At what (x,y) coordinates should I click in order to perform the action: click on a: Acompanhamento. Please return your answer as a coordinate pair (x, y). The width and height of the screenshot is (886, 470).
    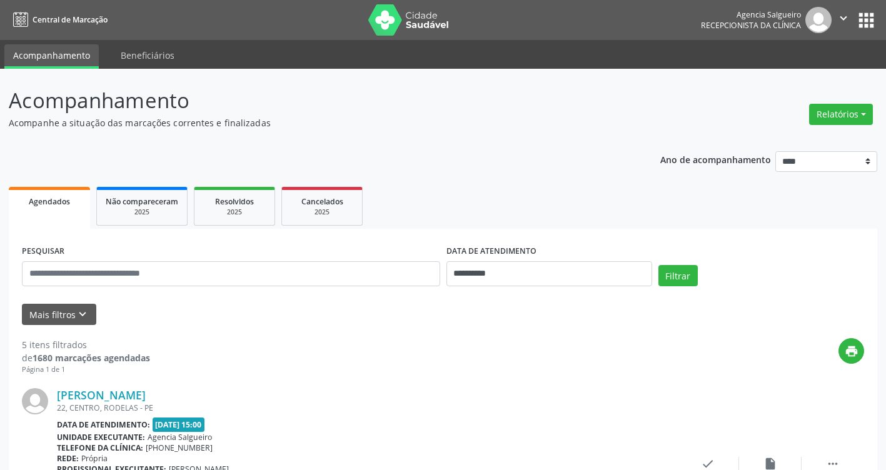
    Looking at the image, I should click on (51, 56).